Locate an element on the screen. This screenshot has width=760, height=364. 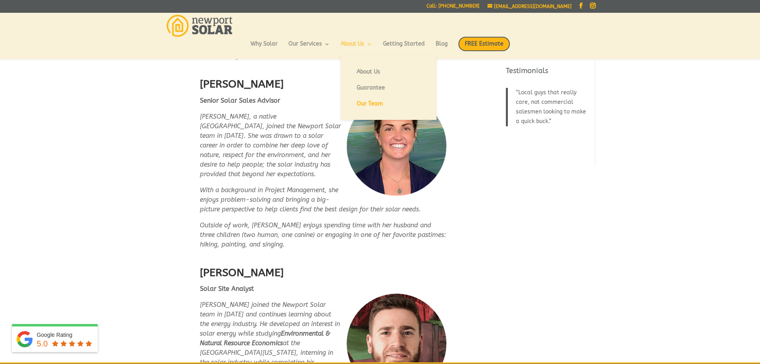
img: Emily Critz - Solar Sales Advisor is located at coordinates (397, 146).